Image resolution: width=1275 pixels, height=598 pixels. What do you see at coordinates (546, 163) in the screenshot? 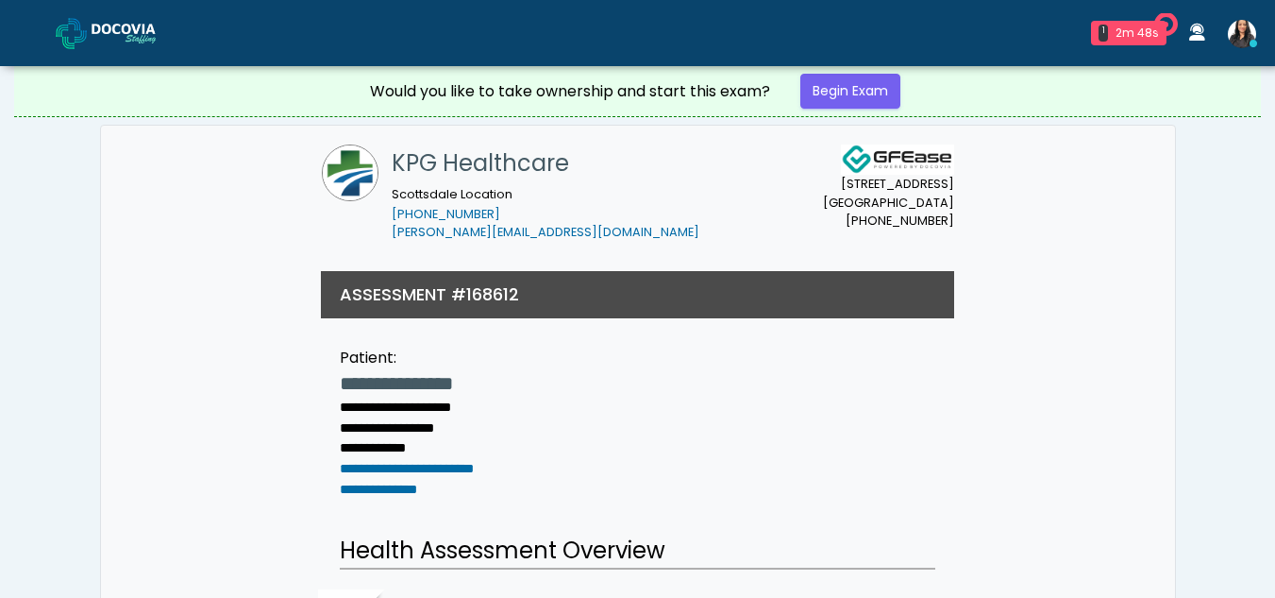
I see `h1: KPG Healthcare` at bounding box center [546, 163].